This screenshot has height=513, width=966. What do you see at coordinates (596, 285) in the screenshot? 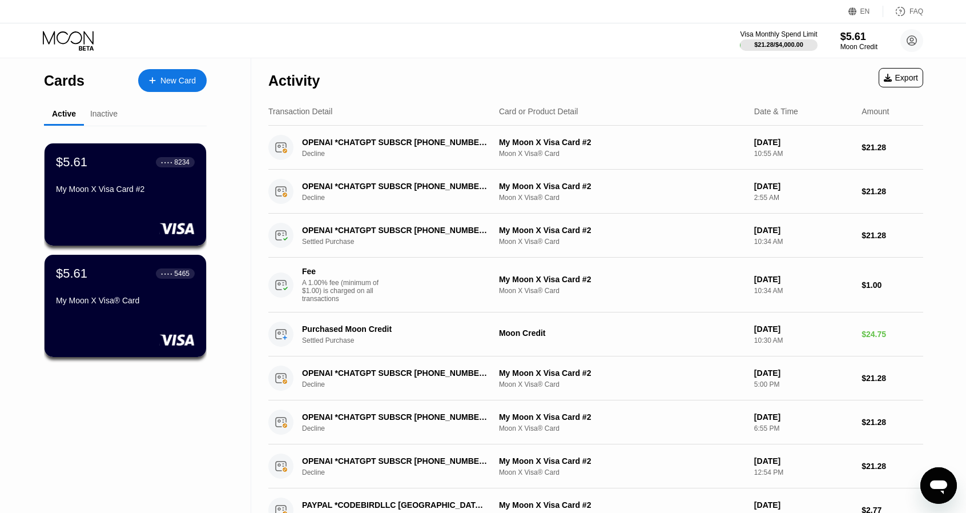
I see `div: FeeA 1.00% fee (minimum of $1.00) is charged on all transactionsMy Moon X Visa Card #2Moon X Visa...` at bounding box center [596, 285].